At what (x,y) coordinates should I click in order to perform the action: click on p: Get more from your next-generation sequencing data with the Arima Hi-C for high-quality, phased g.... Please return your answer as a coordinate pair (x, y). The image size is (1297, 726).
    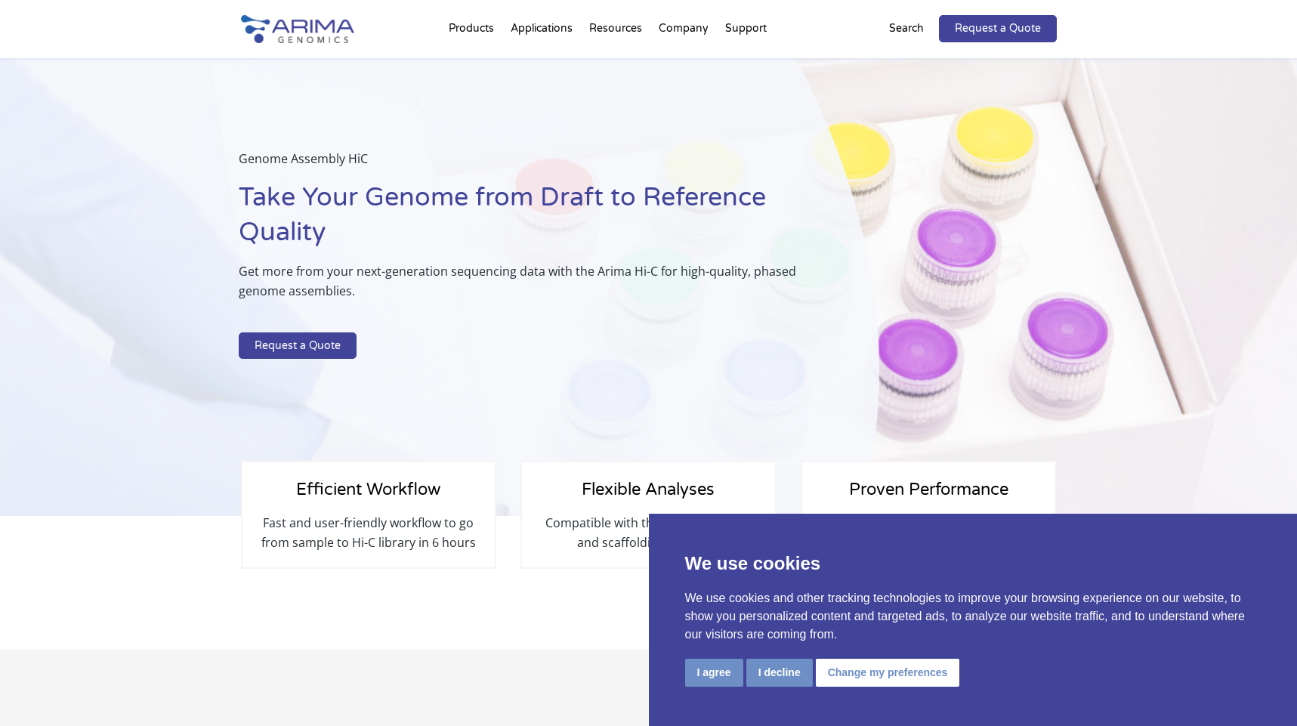
    Looking at the image, I should click on (521, 287).